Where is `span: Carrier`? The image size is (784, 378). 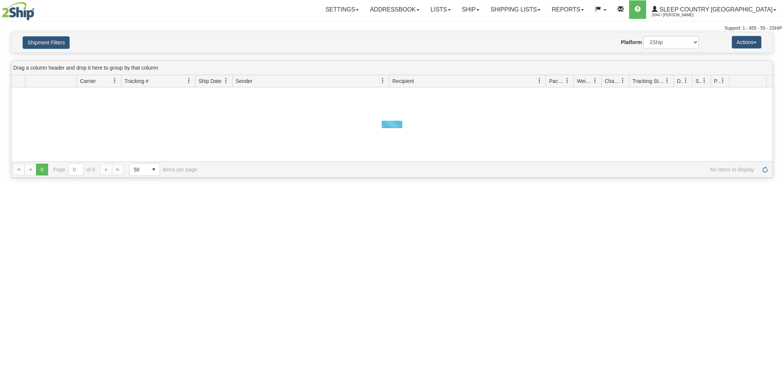
span: Carrier is located at coordinates (88, 81).